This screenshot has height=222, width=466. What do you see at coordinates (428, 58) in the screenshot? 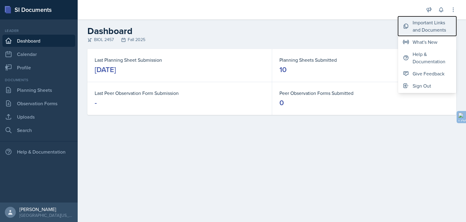
I see `button: Help & Documentation` at bounding box center [428, 58].